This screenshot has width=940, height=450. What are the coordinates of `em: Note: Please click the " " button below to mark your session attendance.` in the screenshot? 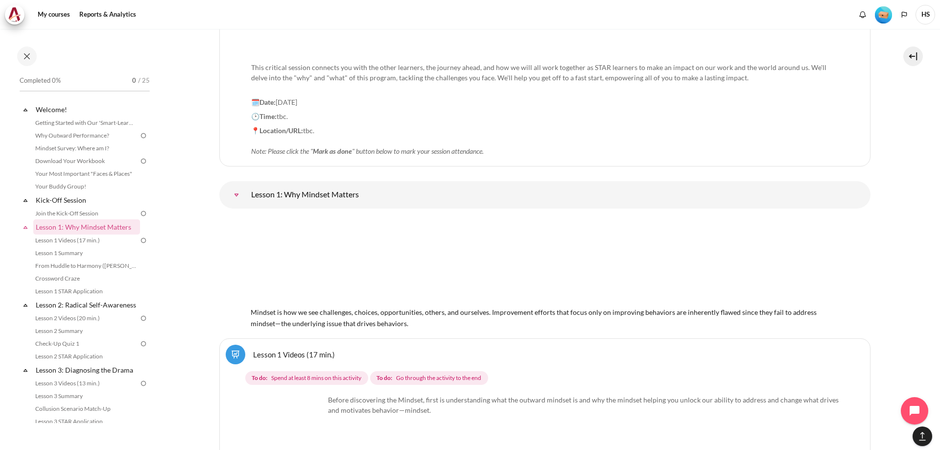 It's located at (367, 151).